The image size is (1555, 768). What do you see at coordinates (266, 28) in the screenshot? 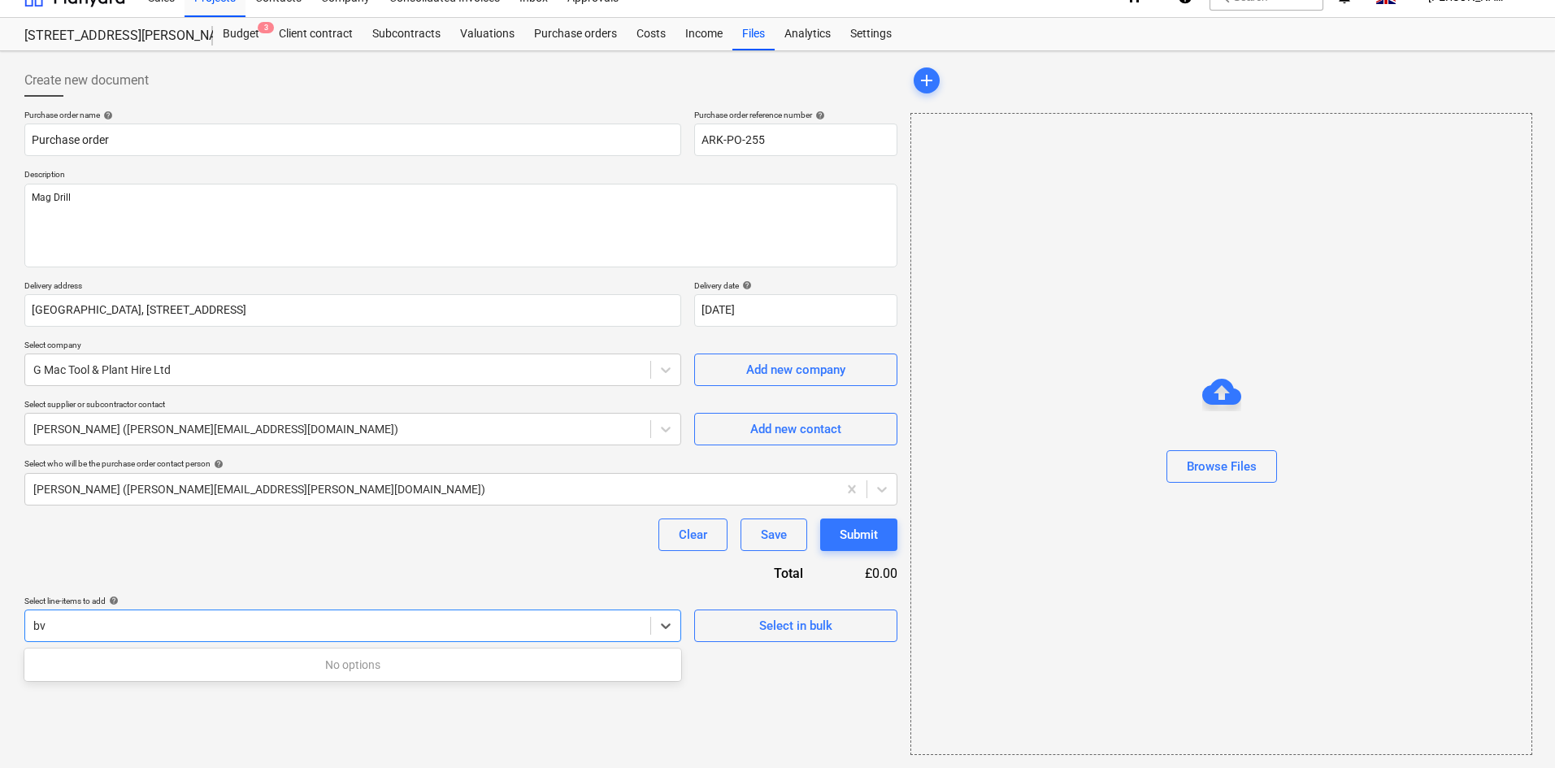
I see `span: 3` at bounding box center [266, 28].